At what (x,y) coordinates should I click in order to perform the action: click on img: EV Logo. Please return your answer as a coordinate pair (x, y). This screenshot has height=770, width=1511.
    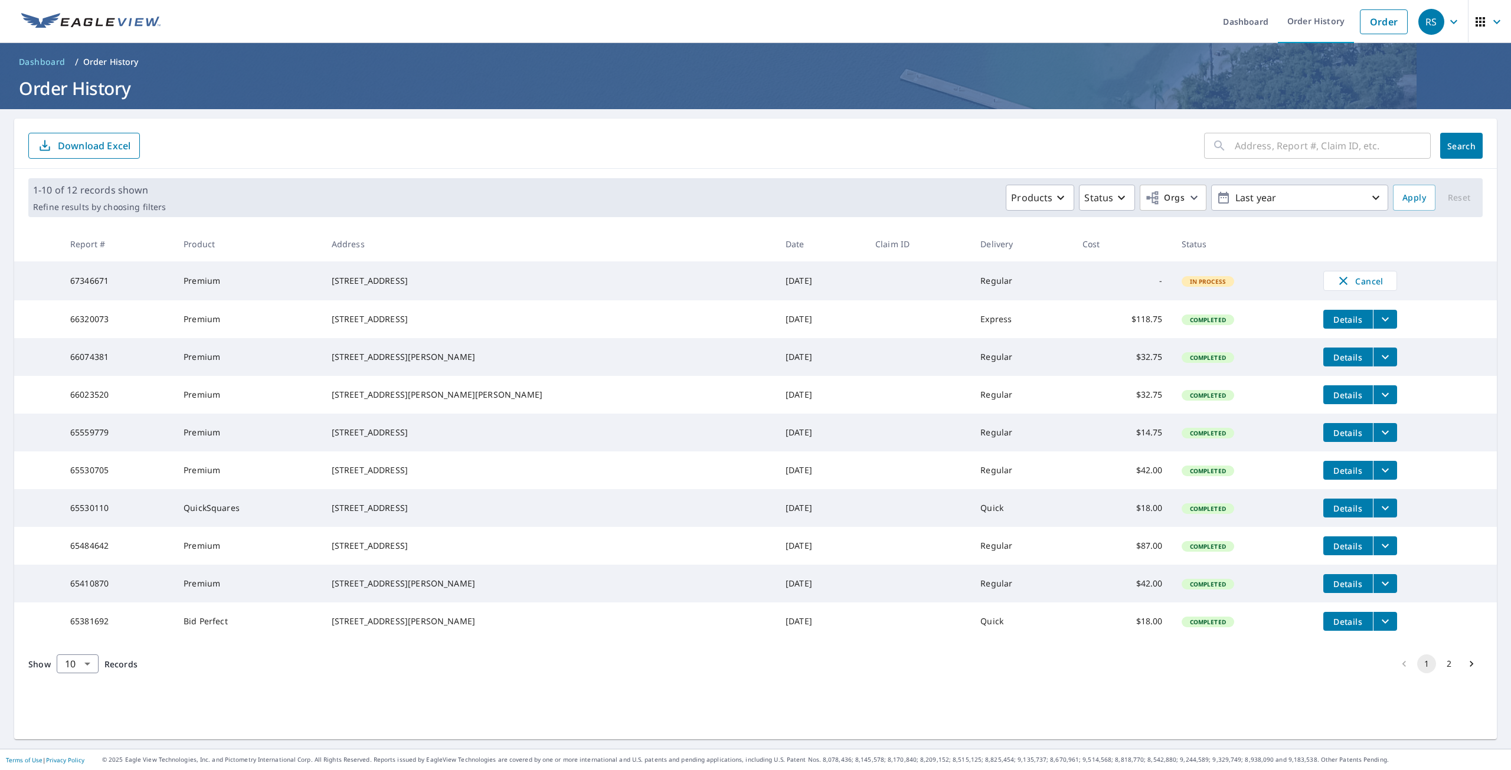
    Looking at the image, I should click on (91, 22).